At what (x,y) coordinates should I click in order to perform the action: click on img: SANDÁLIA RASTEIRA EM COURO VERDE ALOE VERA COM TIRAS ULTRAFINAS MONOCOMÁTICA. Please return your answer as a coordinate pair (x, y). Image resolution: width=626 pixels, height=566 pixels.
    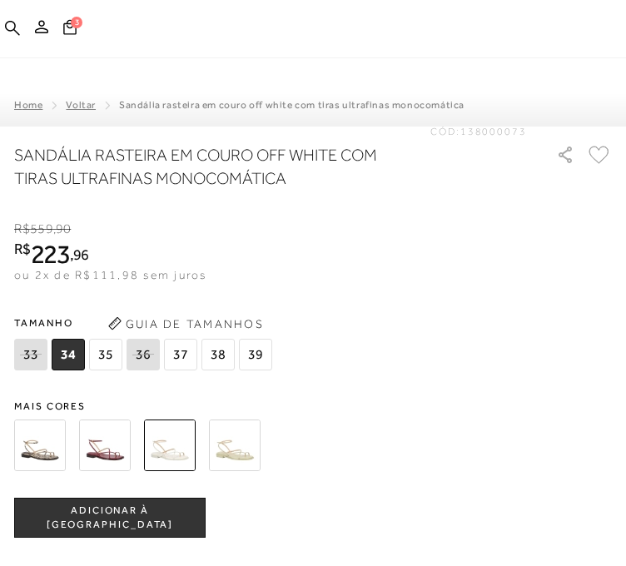
    Looking at the image, I should click on (235, 446).